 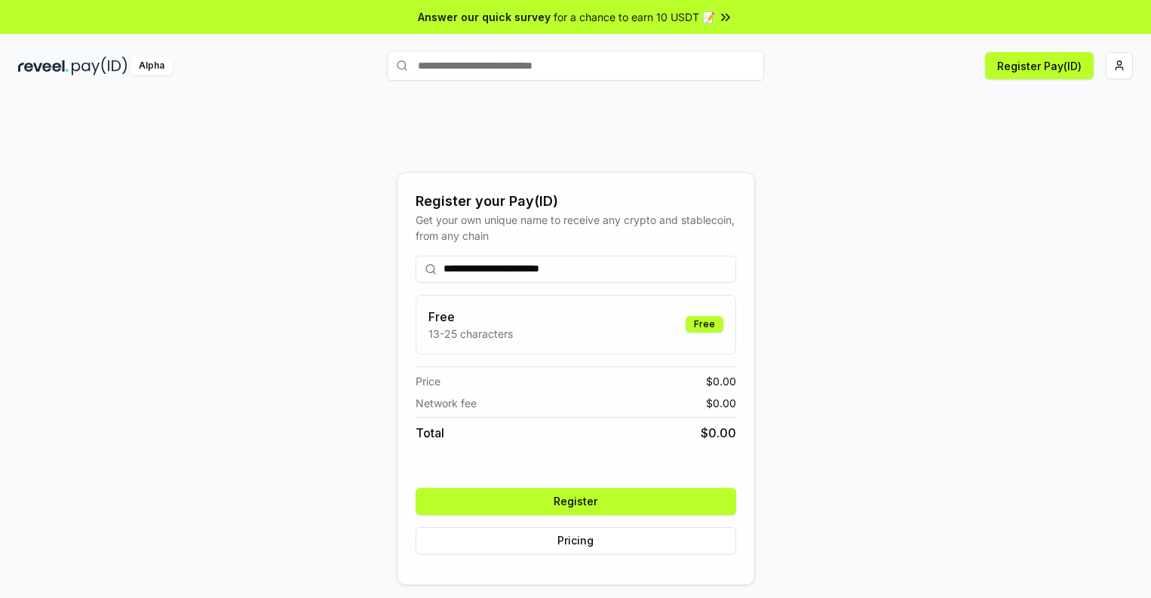 What do you see at coordinates (430, 433) in the screenshot?
I see `span: Total` at bounding box center [430, 433].